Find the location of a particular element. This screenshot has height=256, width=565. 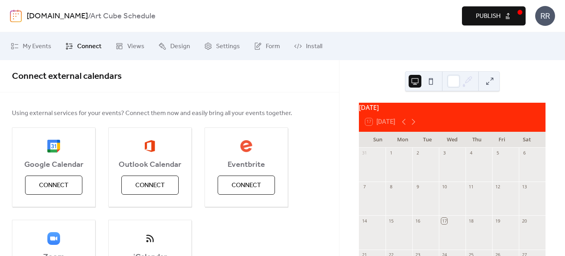

a: Connect is located at coordinates (83, 46).